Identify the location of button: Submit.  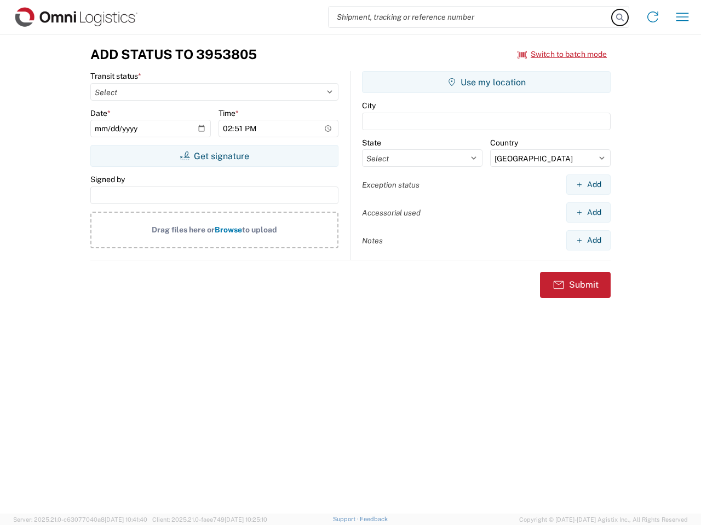
(575, 285).